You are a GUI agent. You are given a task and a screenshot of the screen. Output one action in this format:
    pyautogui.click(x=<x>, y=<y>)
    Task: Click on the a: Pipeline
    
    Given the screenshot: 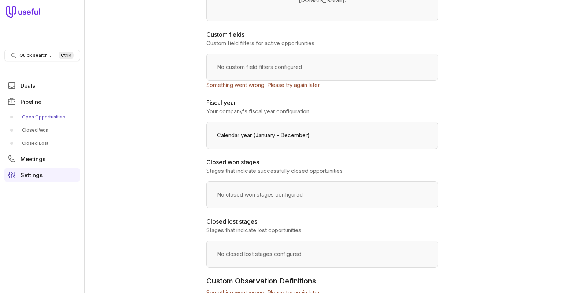 What is the action you would take?
    pyautogui.click(x=42, y=102)
    